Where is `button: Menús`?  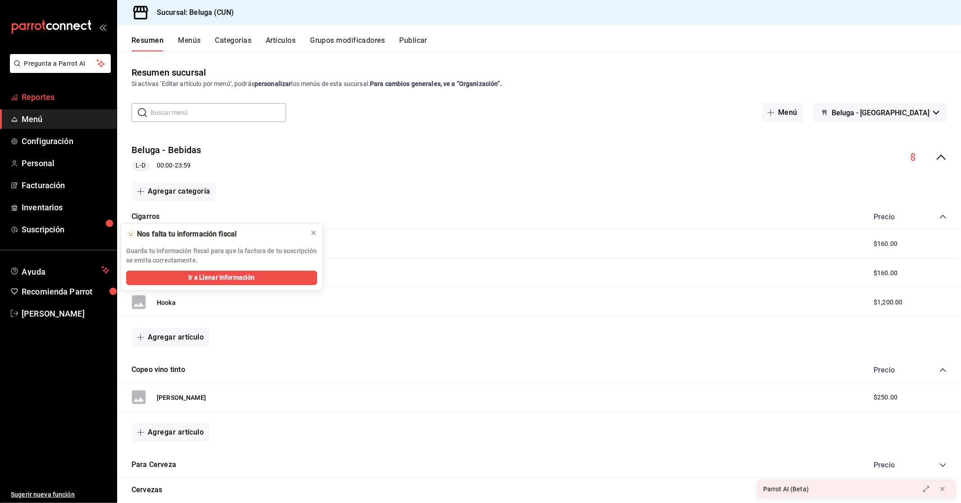
button: Menús is located at coordinates (189, 44).